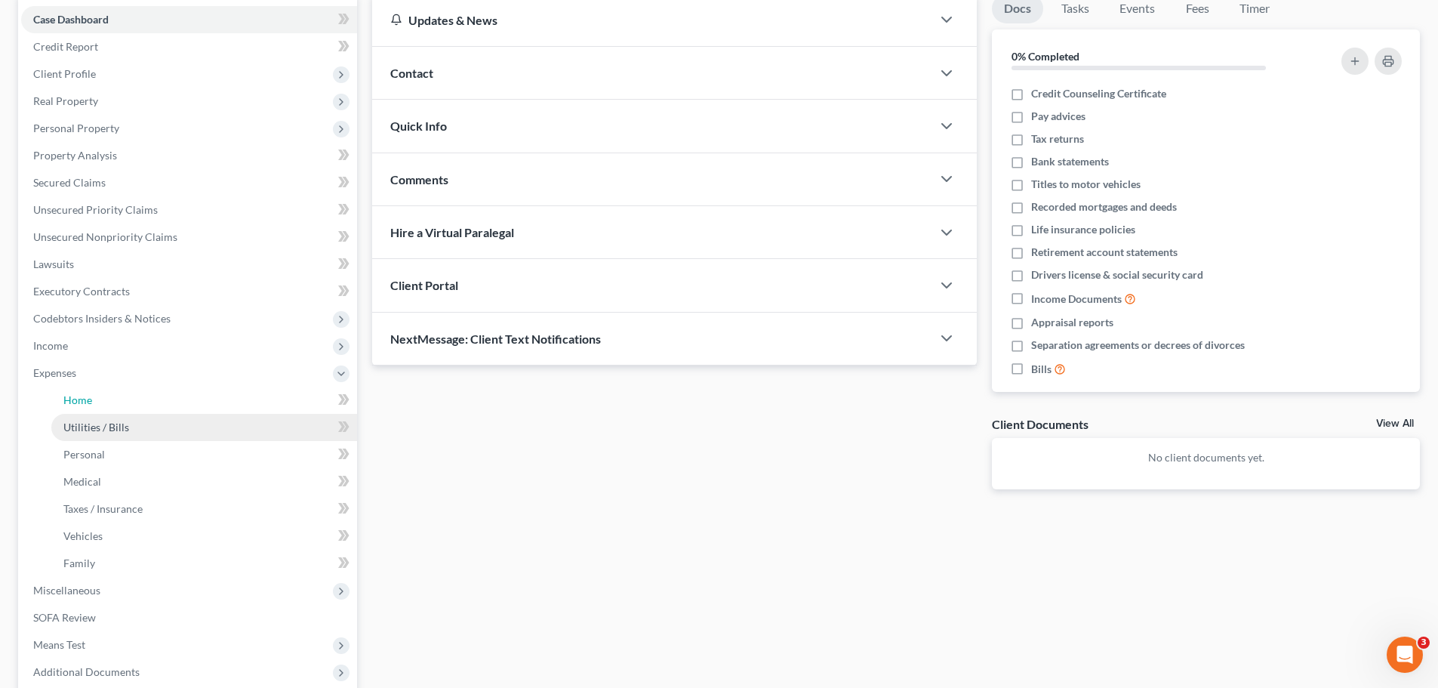 The width and height of the screenshot is (1438, 688). What do you see at coordinates (69, 182) in the screenshot?
I see `span: Secured Claims` at bounding box center [69, 182].